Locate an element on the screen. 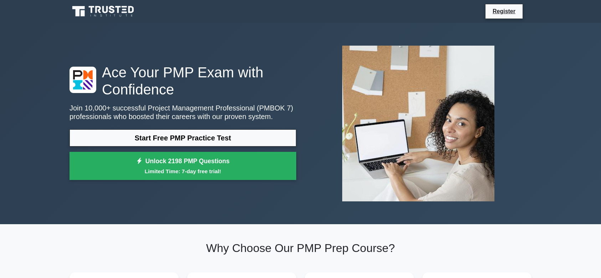 Image resolution: width=601 pixels, height=278 pixels. p: Join 10,000+ successful Project Management Professional (PMBOK 7) professionals who boosted their... is located at coordinates (183, 112).